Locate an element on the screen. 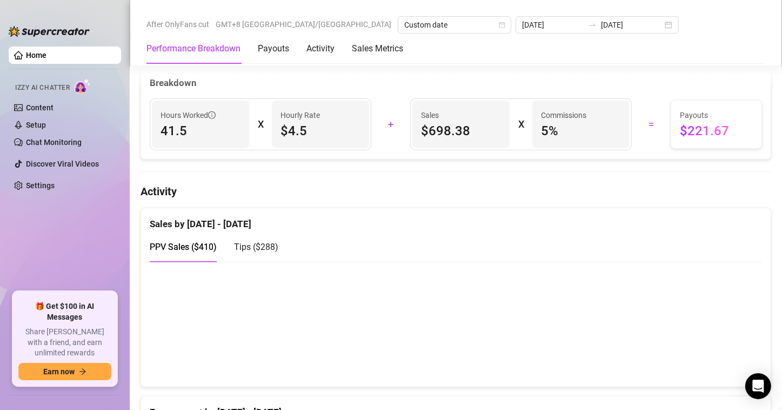 Image resolution: width=782 pixels, height=410 pixels. span: $221.67 is located at coordinates (716, 131).